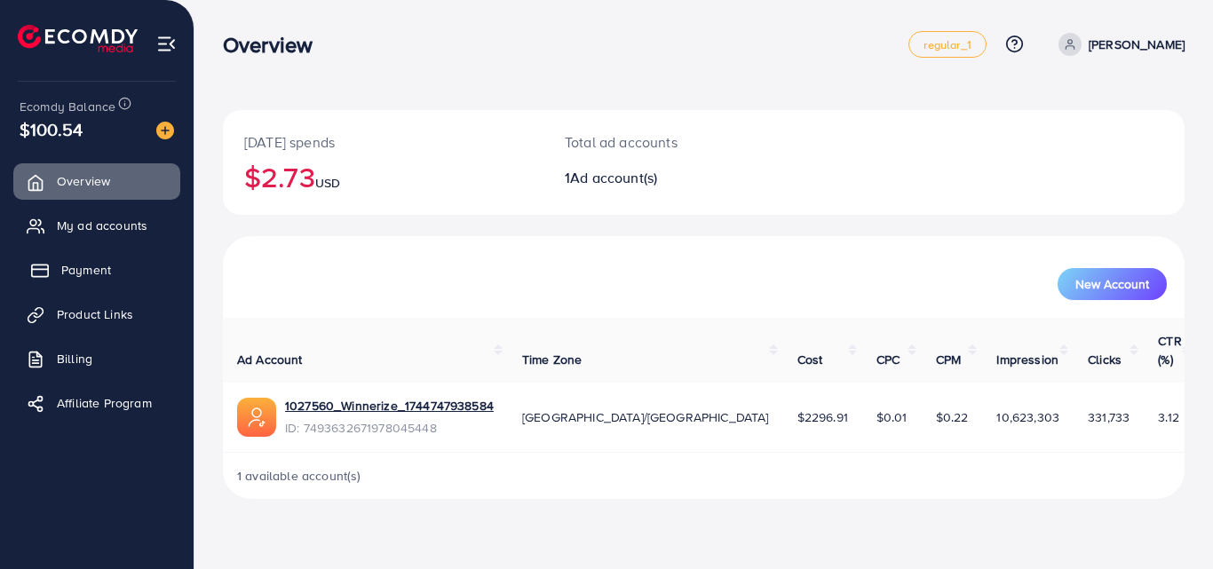  What do you see at coordinates (77, 38) in the screenshot?
I see `img: logo` at bounding box center [77, 38].